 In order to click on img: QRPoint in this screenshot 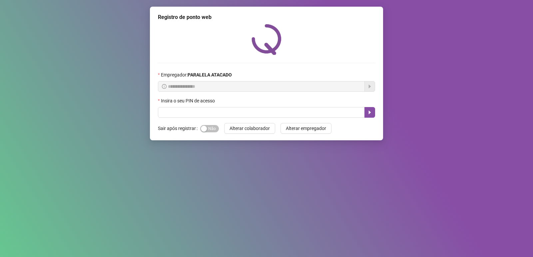, I will do `click(266, 39)`.